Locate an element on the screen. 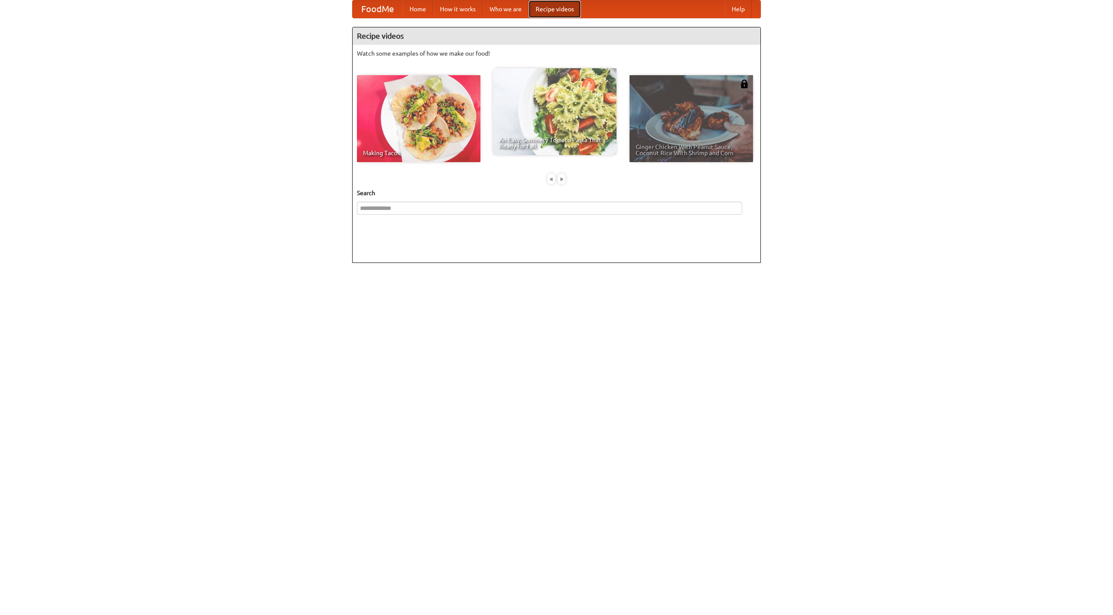  span: An Easy, Summery Tomato Pasta That's Ready for Fall is located at coordinates (555, 143).